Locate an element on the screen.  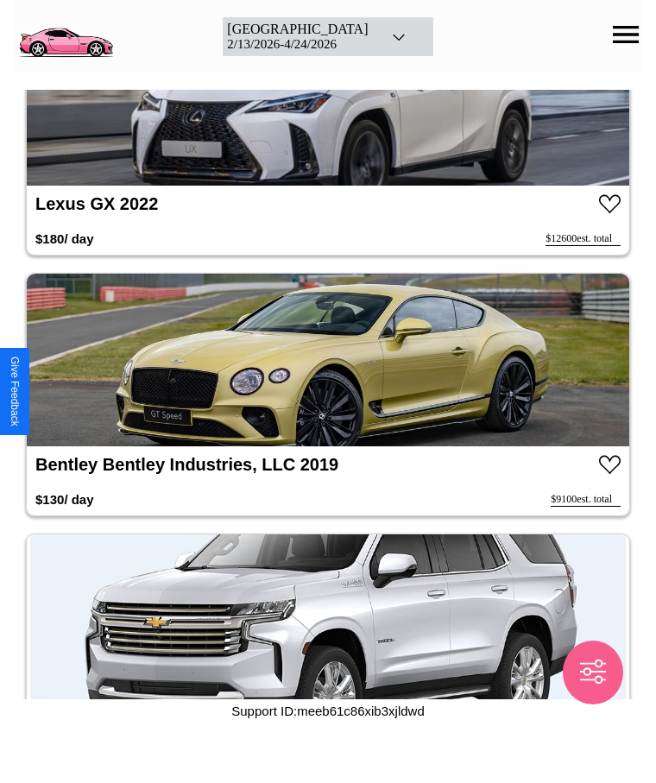
div: 2 / 13 / 2026 - 4 / 24 / 2026 is located at coordinates (297, 44).